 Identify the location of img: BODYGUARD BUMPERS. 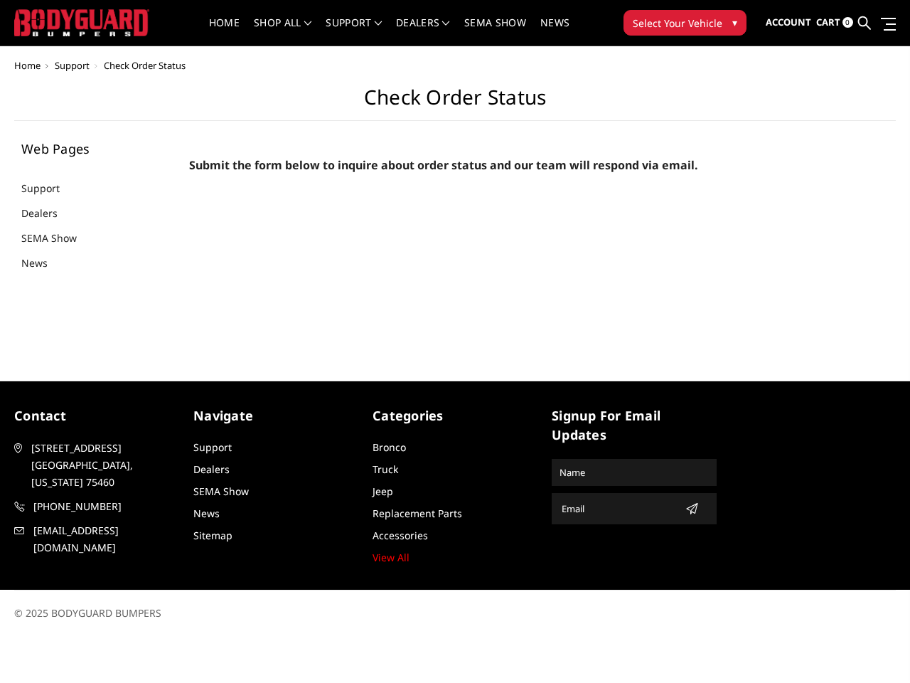
(82, 22).